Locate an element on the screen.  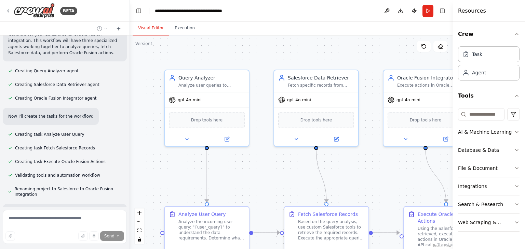
g: Edge from 62312652-f6bc-4490-9fd8-95791a86d169 to a066b114-215d-46e7-bd00-0c73c700876f is located at coordinates (321, 176).